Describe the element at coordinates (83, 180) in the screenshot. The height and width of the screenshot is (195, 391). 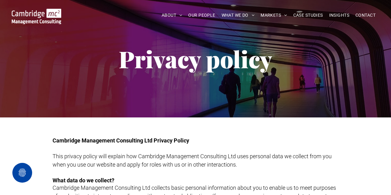
I see `span: What data do we collect?` at that location.